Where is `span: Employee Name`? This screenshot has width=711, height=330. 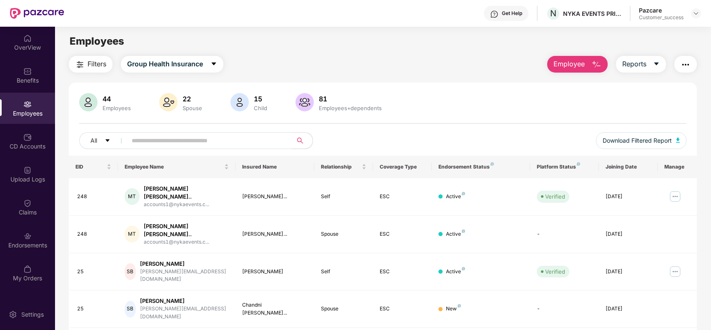
span: Employee Name is located at coordinates (174, 167).